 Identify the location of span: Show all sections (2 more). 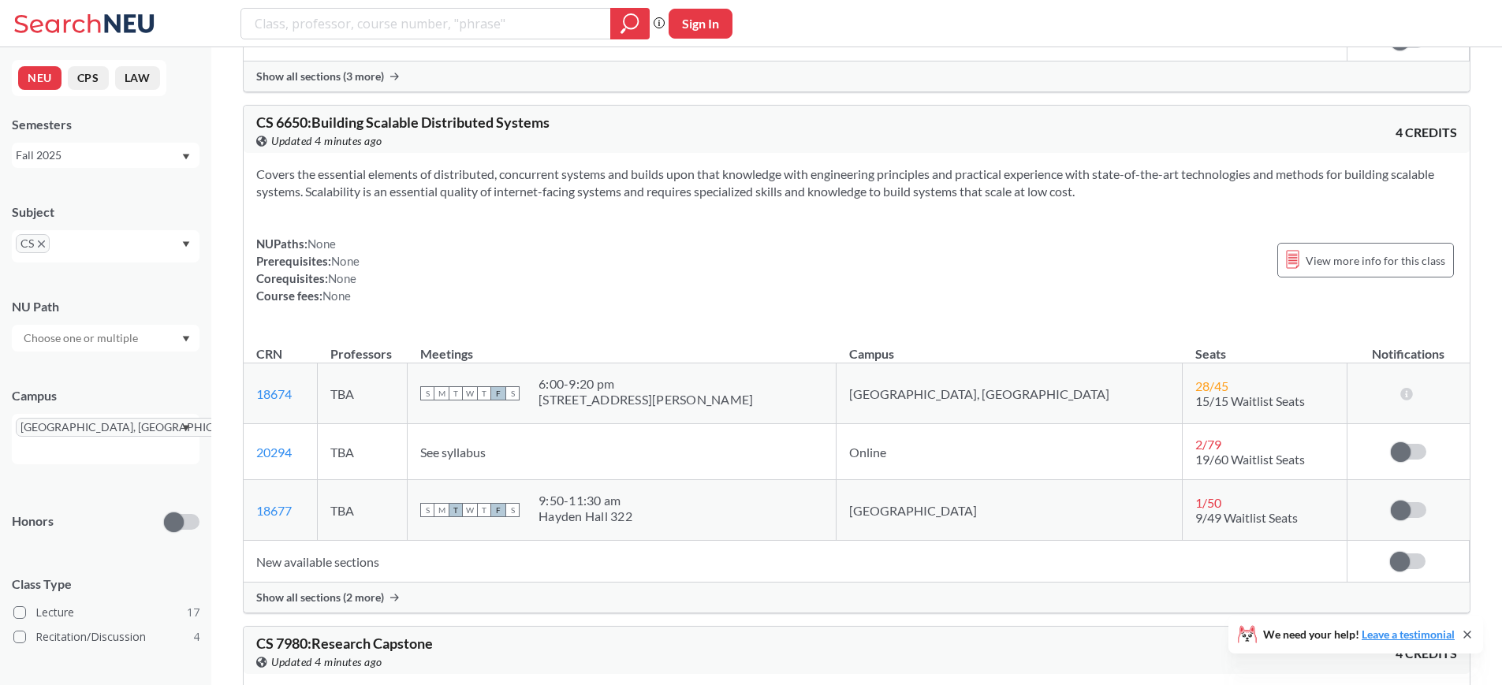
(320, 598).